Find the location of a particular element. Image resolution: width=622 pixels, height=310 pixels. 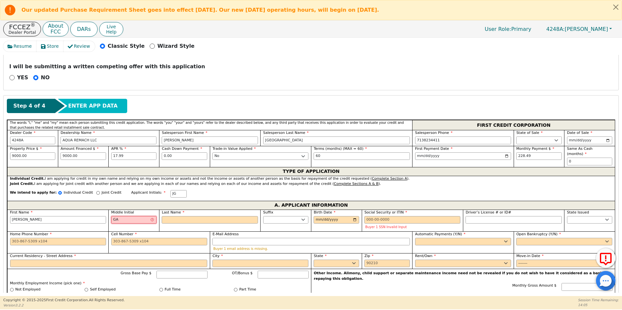

span: ENTER APP DATA is located at coordinates (93, 106).